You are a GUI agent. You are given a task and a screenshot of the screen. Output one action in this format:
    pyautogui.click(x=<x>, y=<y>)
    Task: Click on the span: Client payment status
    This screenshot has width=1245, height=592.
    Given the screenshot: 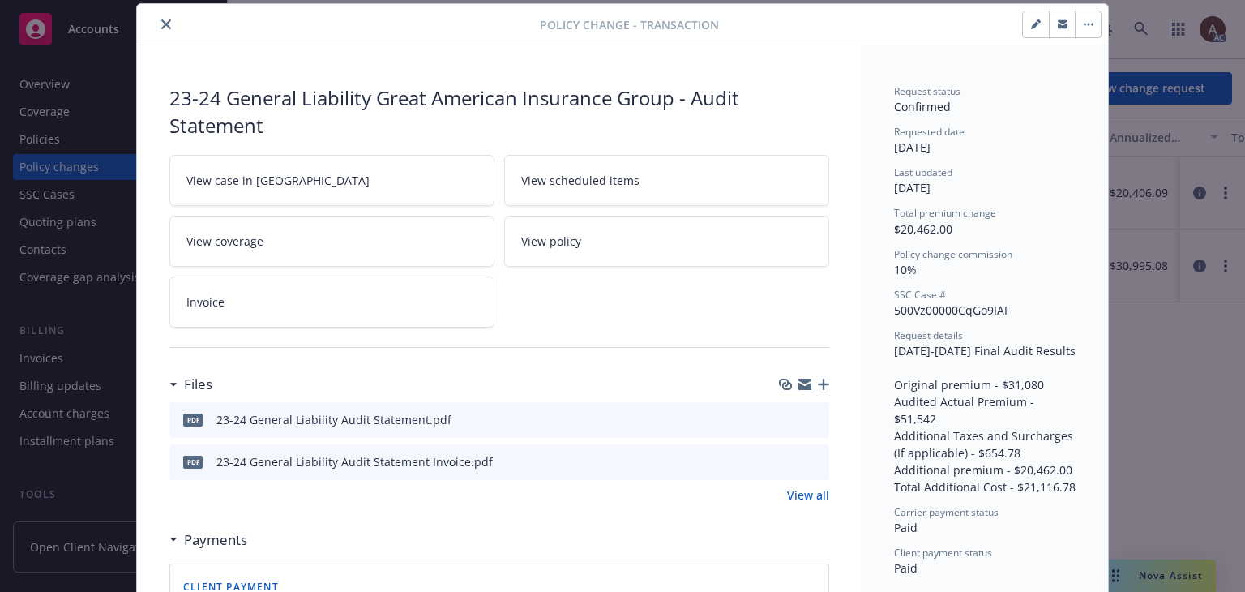 What is the action you would take?
    pyautogui.click(x=943, y=552)
    